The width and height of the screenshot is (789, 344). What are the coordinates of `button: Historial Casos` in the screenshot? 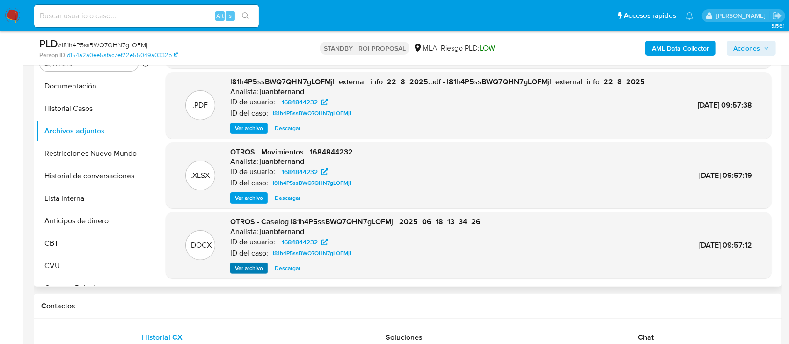 It's located at (95, 109).